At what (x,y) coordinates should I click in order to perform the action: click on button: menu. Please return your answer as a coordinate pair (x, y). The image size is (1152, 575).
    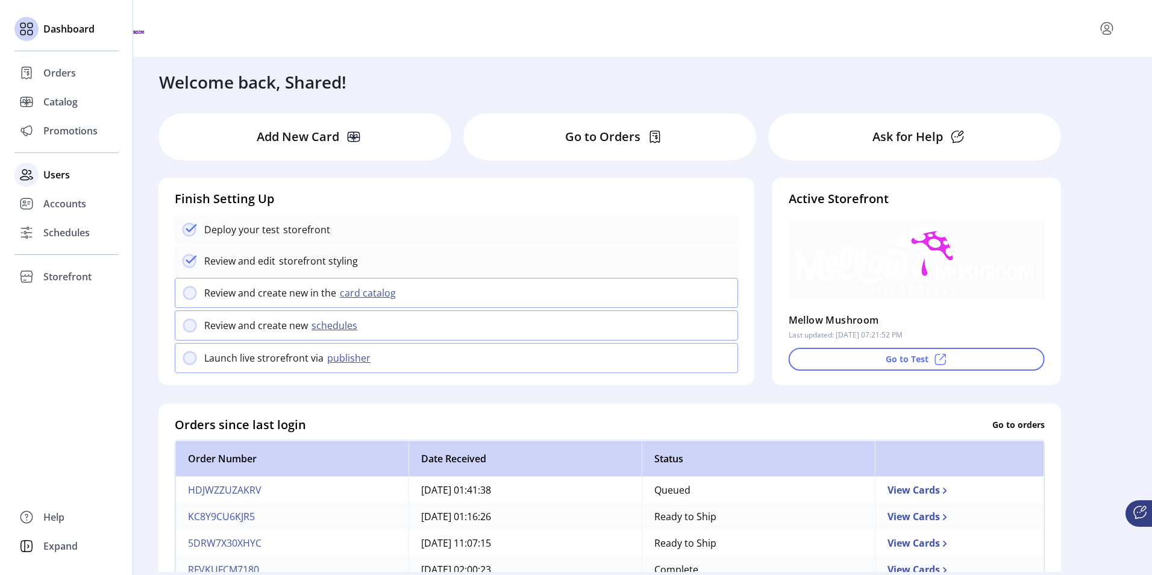
    Looking at the image, I should click on (1107, 28).